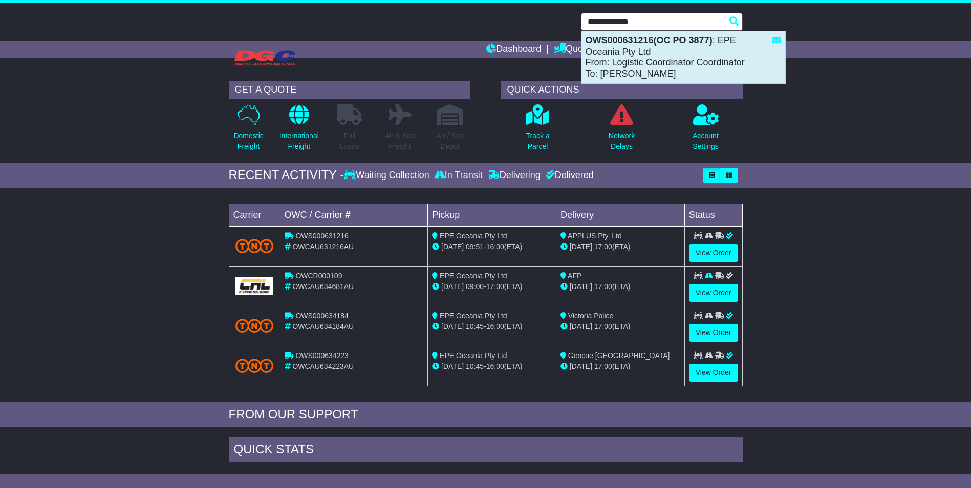 This screenshot has width=971, height=488. What do you see at coordinates (713, 215) in the screenshot?
I see `td: Status` at bounding box center [713, 215].